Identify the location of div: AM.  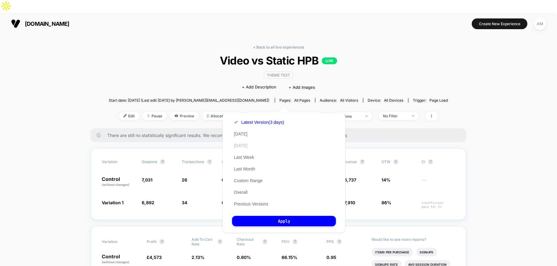
(540, 24).